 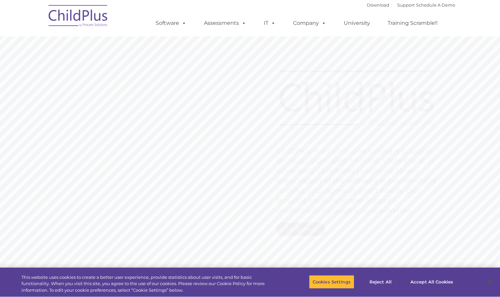 What do you see at coordinates (435, 5) in the screenshot?
I see `a: Schedule A Demo` at bounding box center [435, 5].